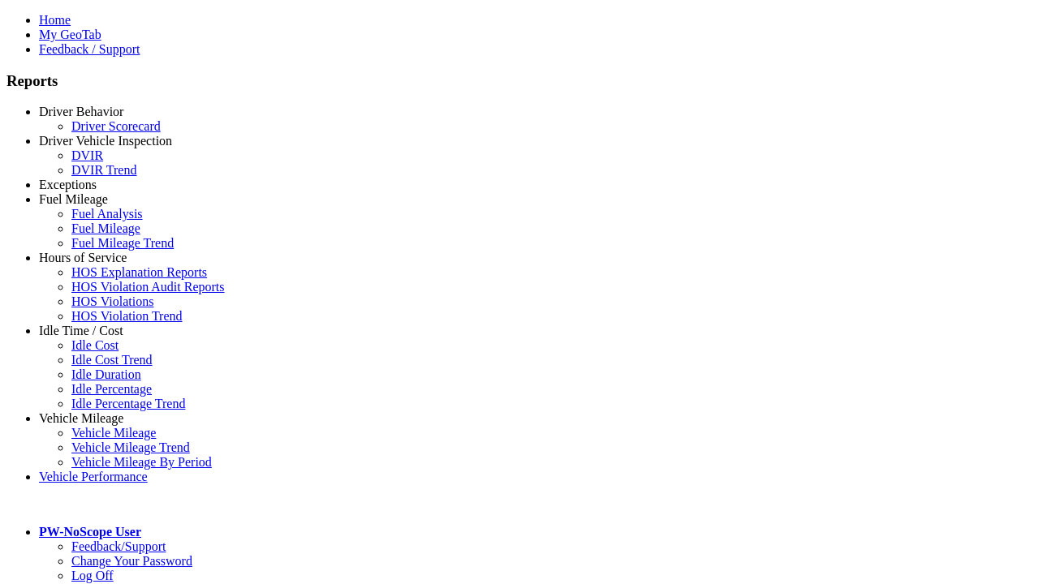  Describe the element at coordinates (89, 49) in the screenshot. I see `a: Feedback / Support` at that location.